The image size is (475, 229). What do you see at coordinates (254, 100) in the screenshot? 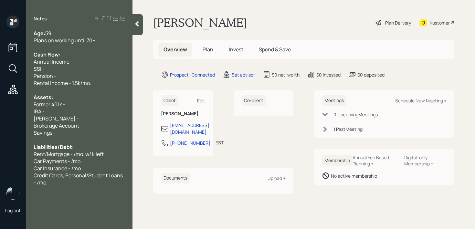
I see `h6: Co-client` at bounding box center [254, 100].